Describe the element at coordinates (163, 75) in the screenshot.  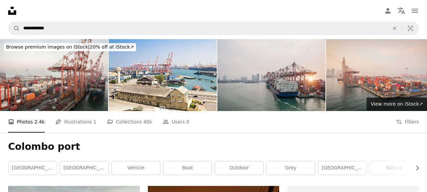
I see `img: Colombo harbor, Sri Lanka` at that location.